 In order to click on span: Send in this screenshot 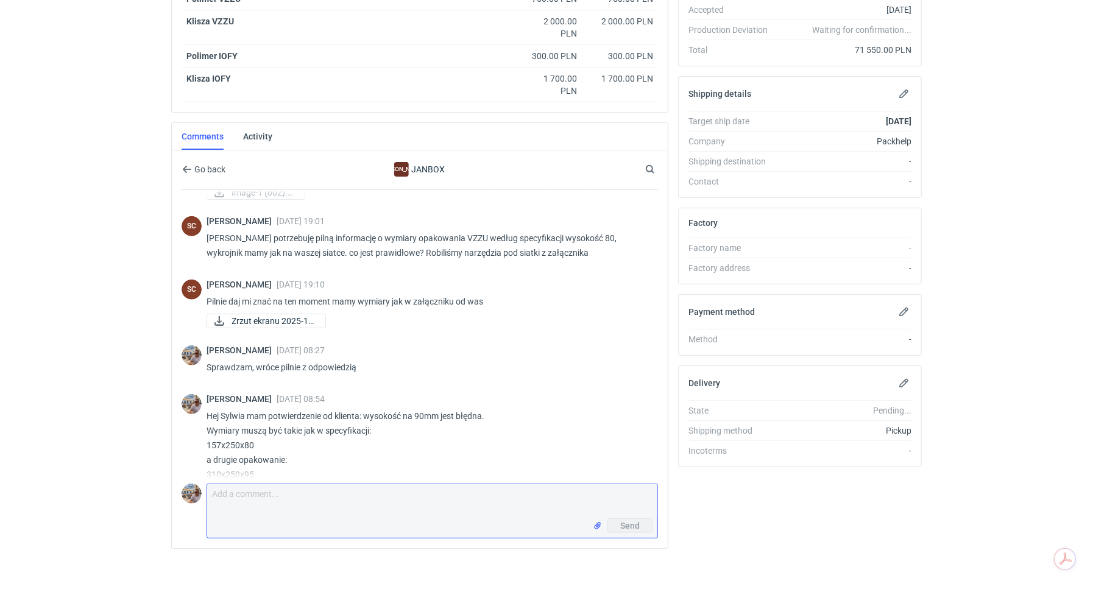, I will do `click(630, 526)`.